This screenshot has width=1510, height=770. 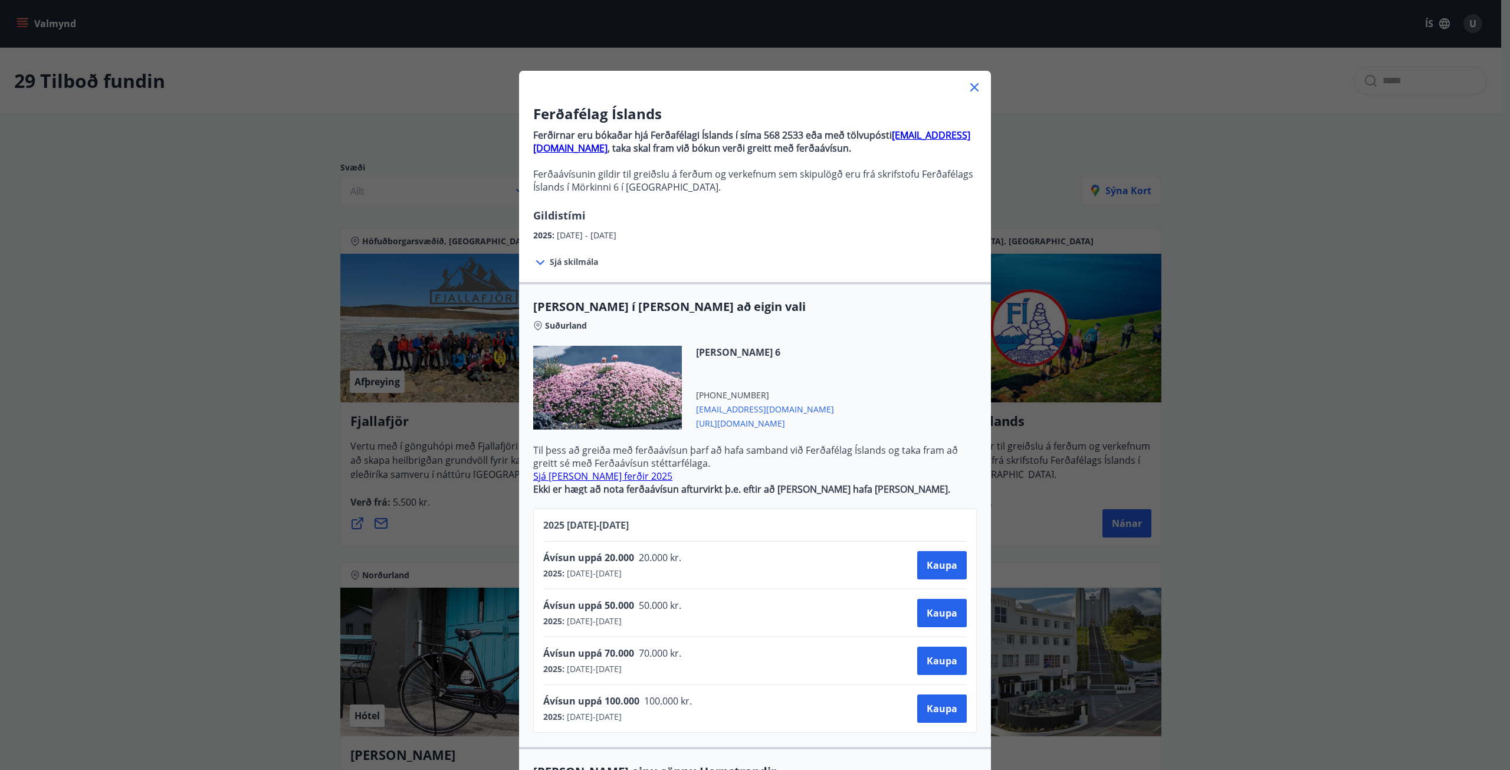 I want to click on span: 20.000 kr., so click(x=659, y=557).